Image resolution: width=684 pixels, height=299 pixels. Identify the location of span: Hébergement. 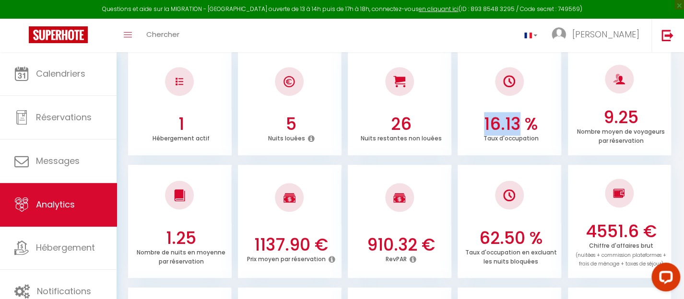
(65, 247).